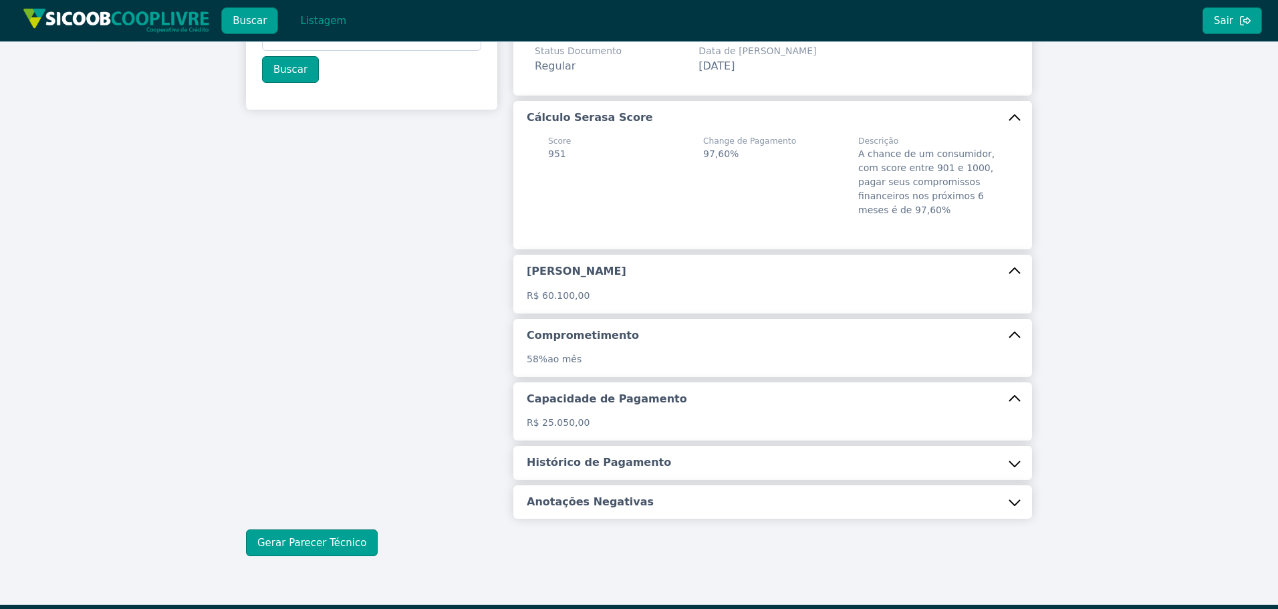 Image resolution: width=1278 pixels, height=609 pixels. Describe the element at coordinates (773, 118) in the screenshot. I see `button: Cálculo Serasa Score` at that location.